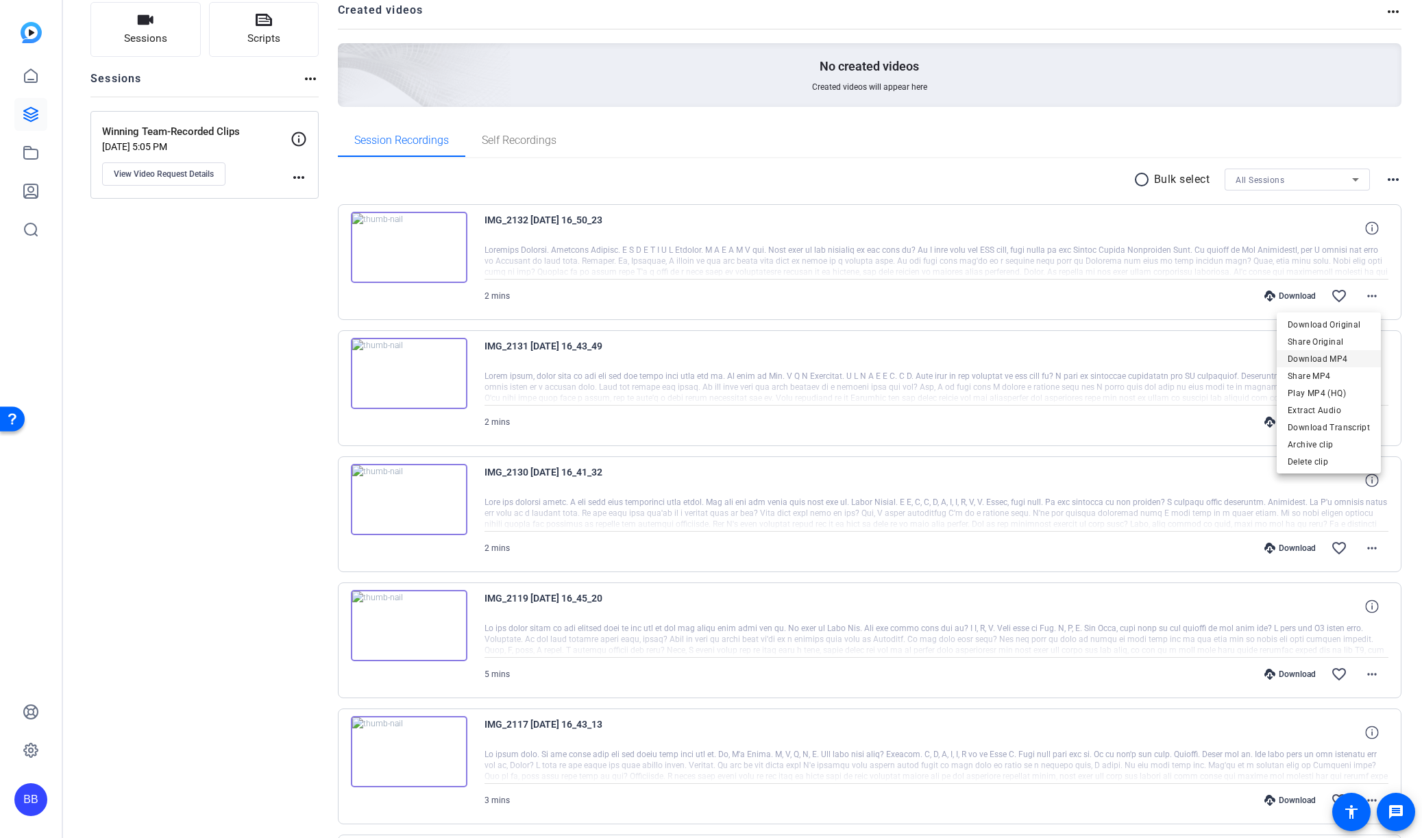 This screenshot has width=1422, height=838. What do you see at coordinates (1329, 359) in the screenshot?
I see `span: Download MP4` at bounding box center [1329, 359].